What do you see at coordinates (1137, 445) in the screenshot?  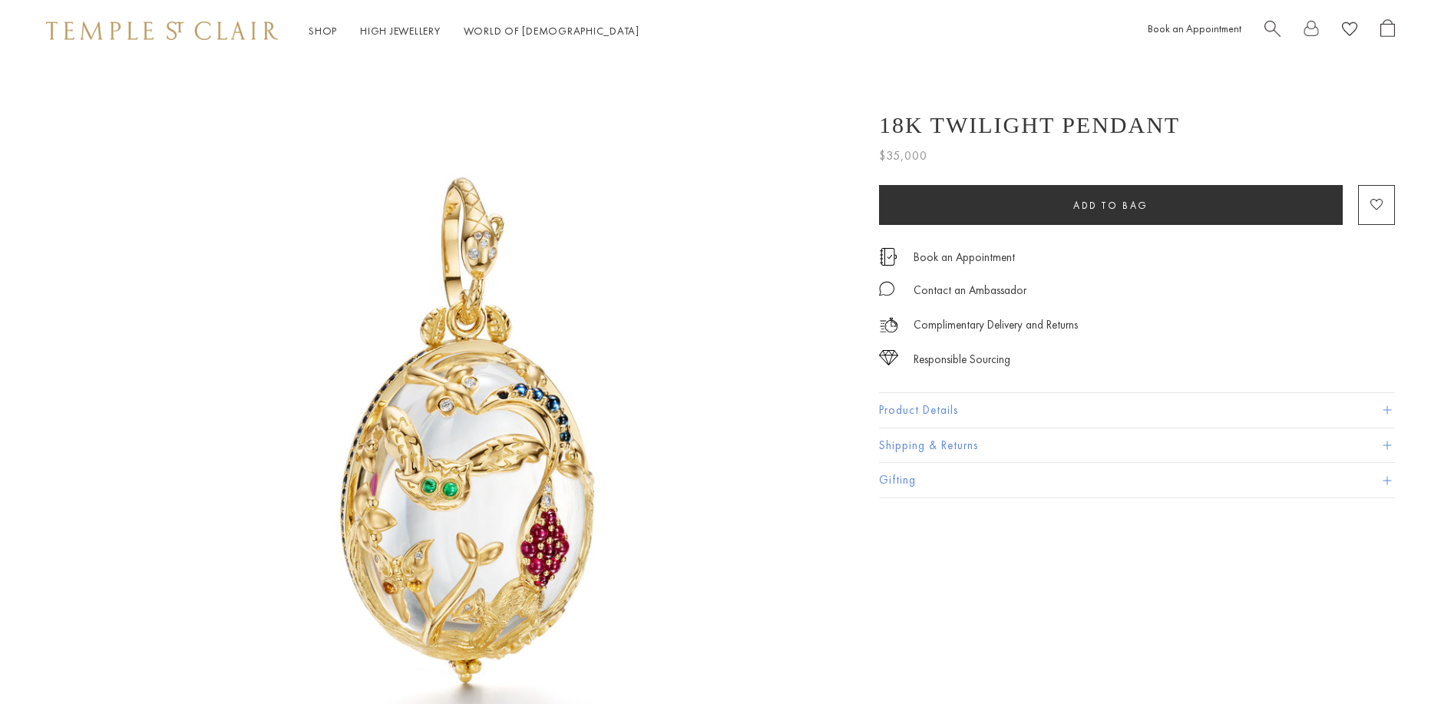 I see `button: Shipping & Returns` at bounding box center [1137, 445].